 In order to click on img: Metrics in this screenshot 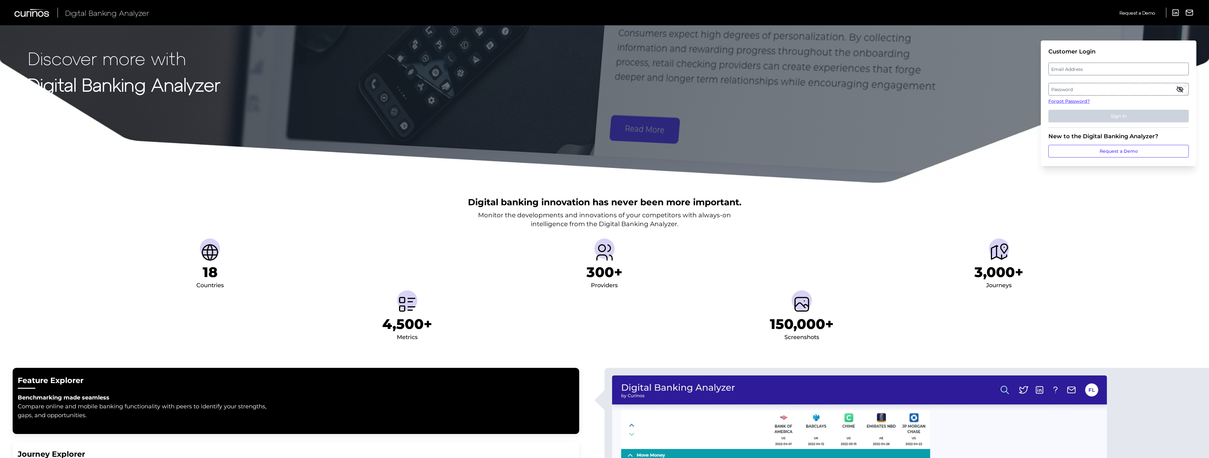, I will do `click(407, 304)`.